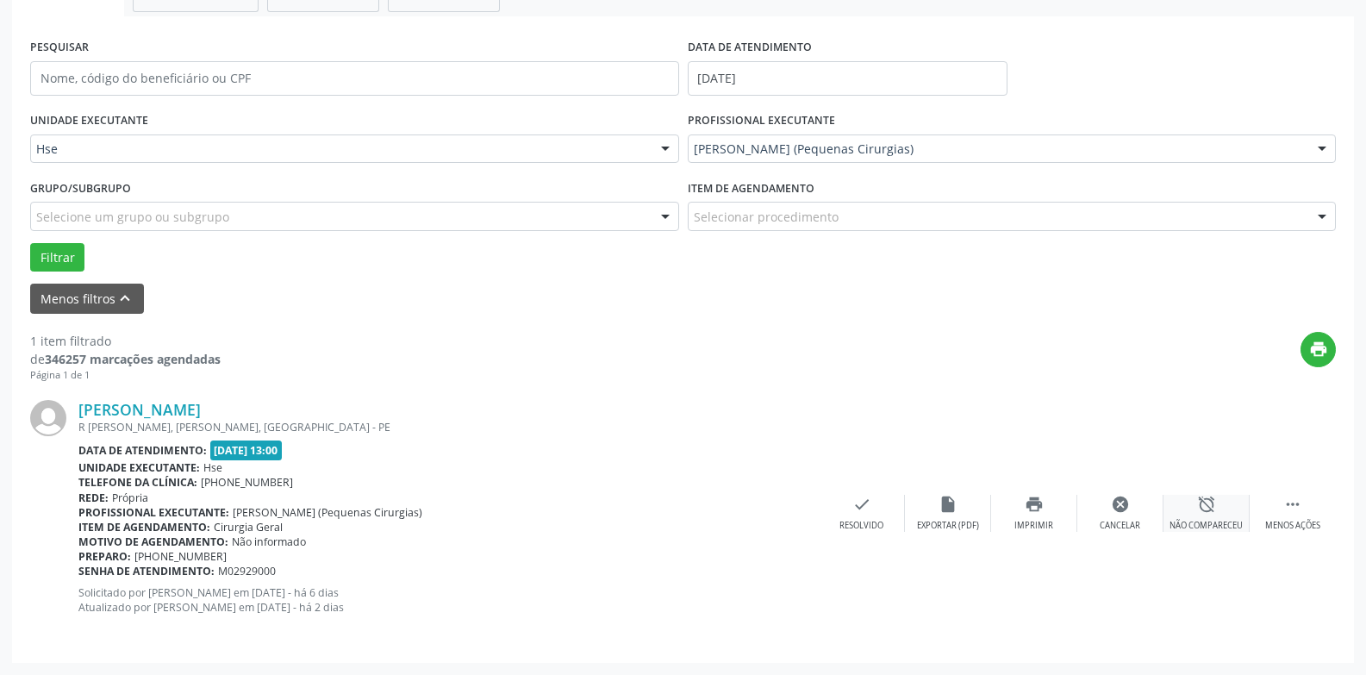 This screenshot has width=1366, height=675. I want to click on b: Data de atendimento:, so click(142, 450).